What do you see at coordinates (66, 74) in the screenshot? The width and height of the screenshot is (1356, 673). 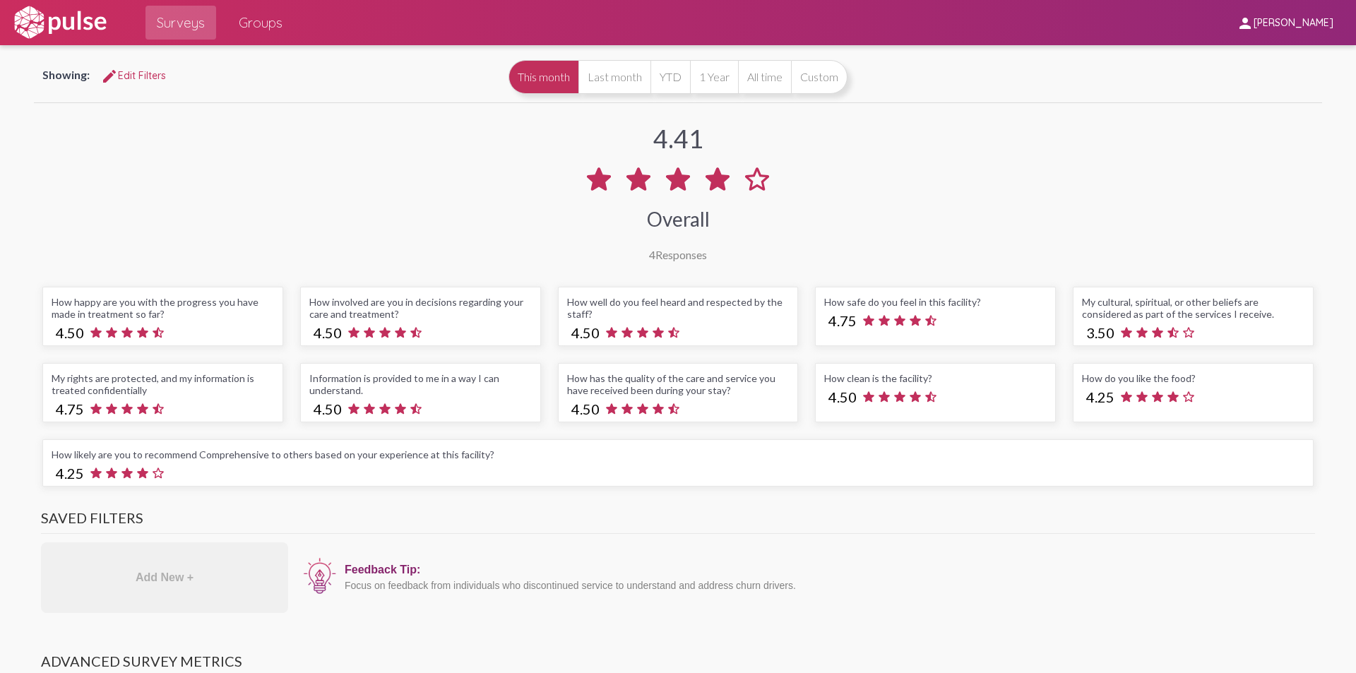 I see `span: Showing:` at bounding box center [66, 74].